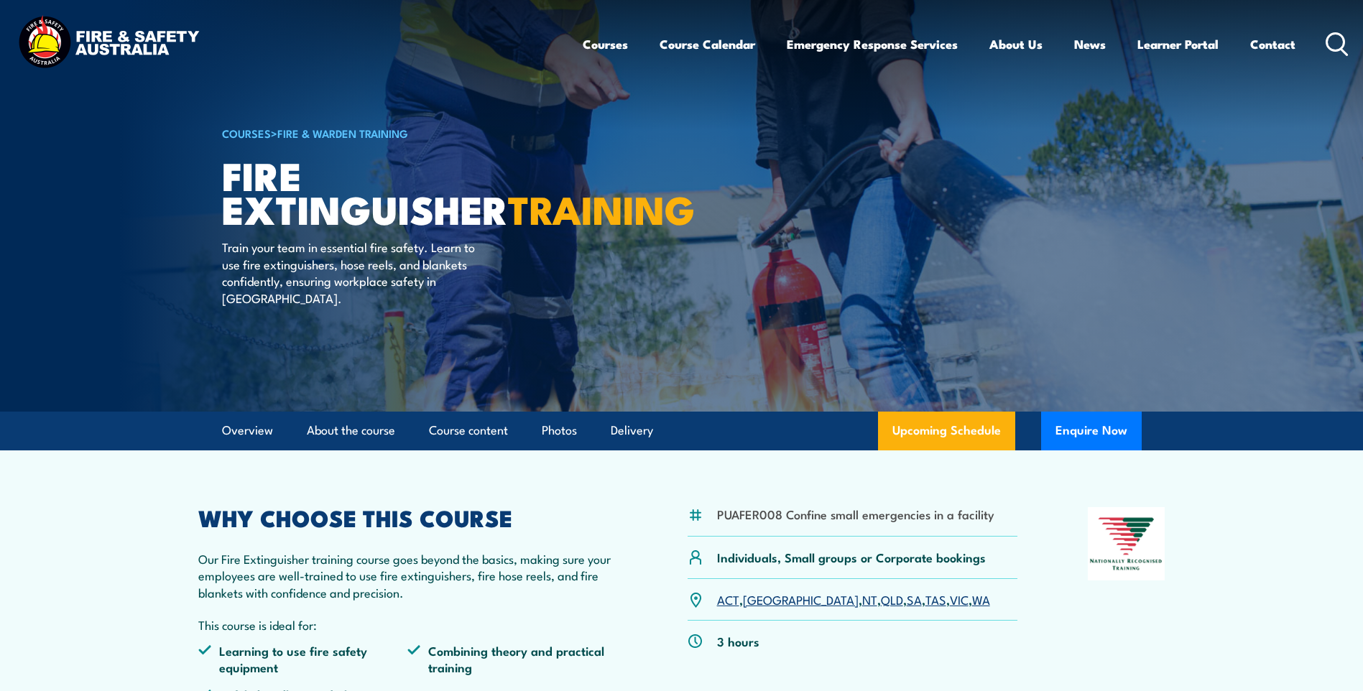 Image resolution: width=1363 pixels, height=691 pixels. What do you see at coordinates (707, 44) in the screenshot?
I see `a: Course Calendar` at bounding box center [707, 44].